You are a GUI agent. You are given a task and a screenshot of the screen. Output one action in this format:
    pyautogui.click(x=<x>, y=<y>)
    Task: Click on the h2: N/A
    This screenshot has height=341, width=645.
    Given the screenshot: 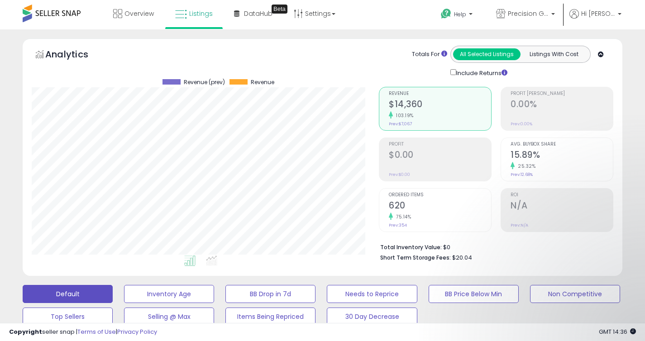 What is the action you would take?
    pyautogui.click(x=562, y=206)
    